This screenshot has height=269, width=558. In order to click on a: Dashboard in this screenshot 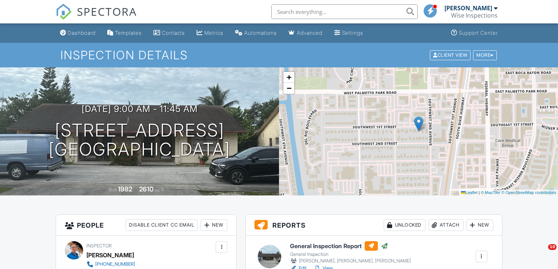, I will do `click(78, 33)`.